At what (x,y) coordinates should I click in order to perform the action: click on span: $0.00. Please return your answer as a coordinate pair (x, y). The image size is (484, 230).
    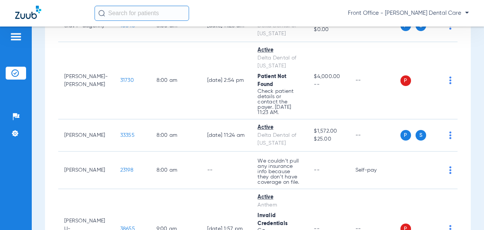
    Looking at the image, I should click on (328, 29).